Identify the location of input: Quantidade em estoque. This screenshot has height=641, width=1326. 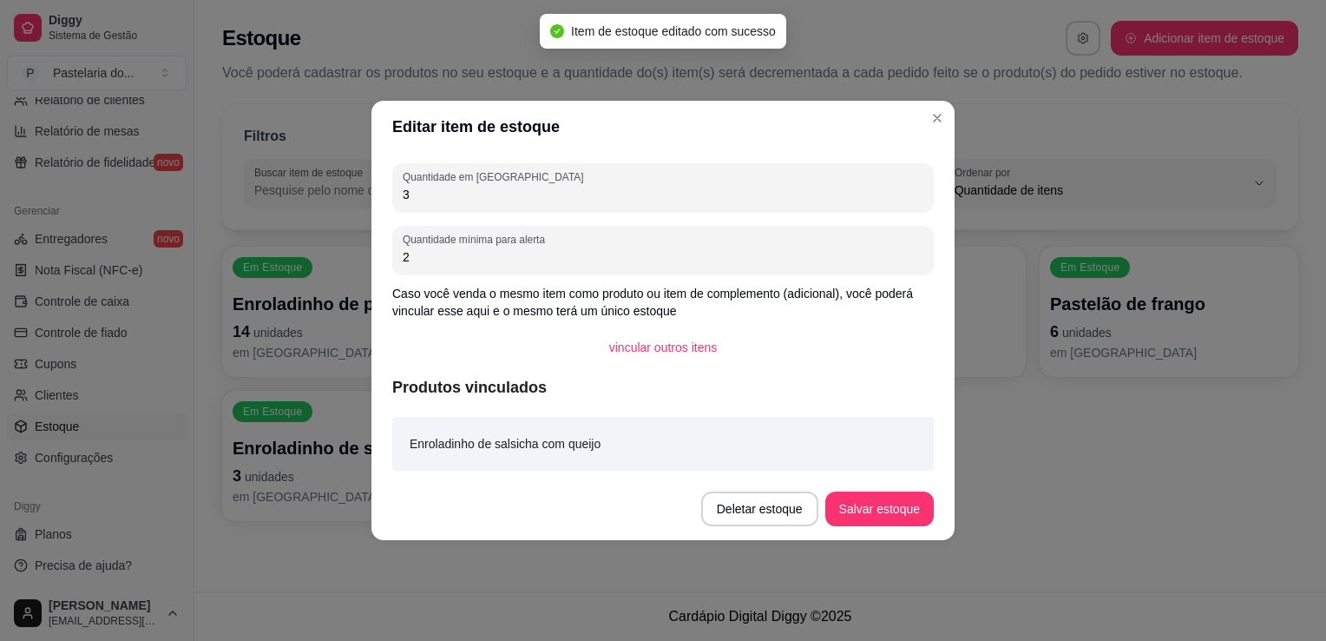
(663, 194).